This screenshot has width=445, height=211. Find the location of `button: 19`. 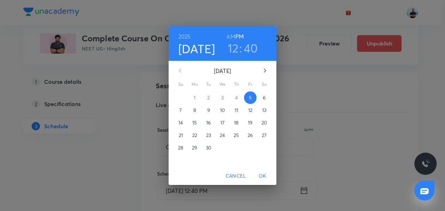

button: 19 is located at coordinates (250, 123).